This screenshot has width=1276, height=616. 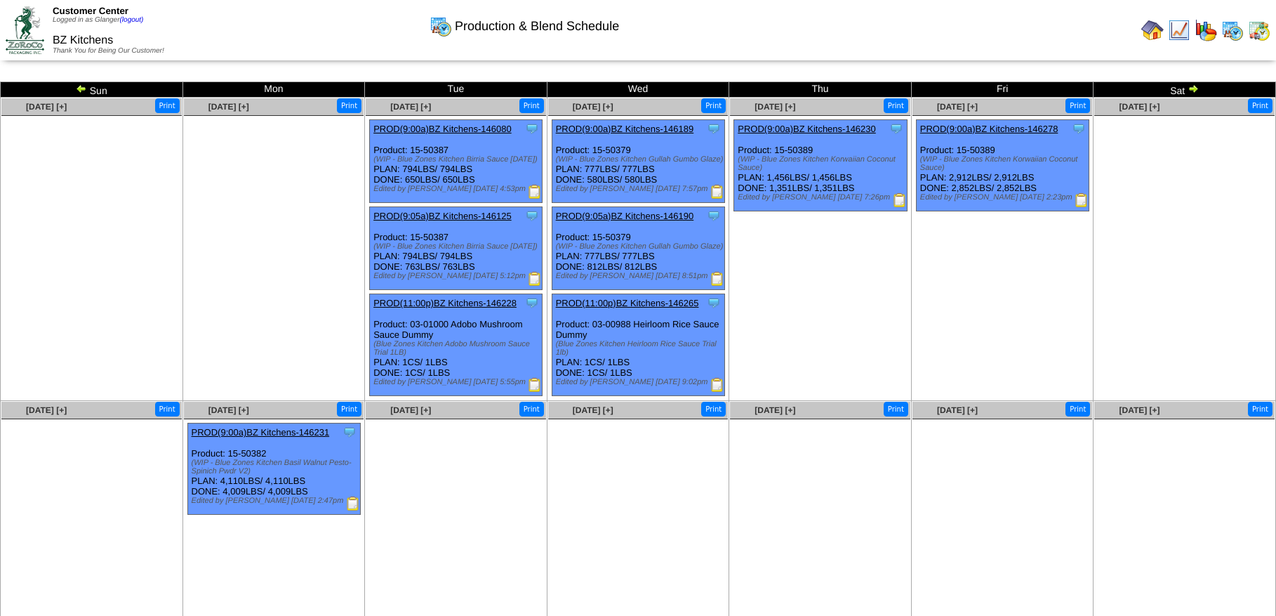 I want to click on a: PROD(11:00p)BZ Kitchens-146265, so click(x=628, y=303).